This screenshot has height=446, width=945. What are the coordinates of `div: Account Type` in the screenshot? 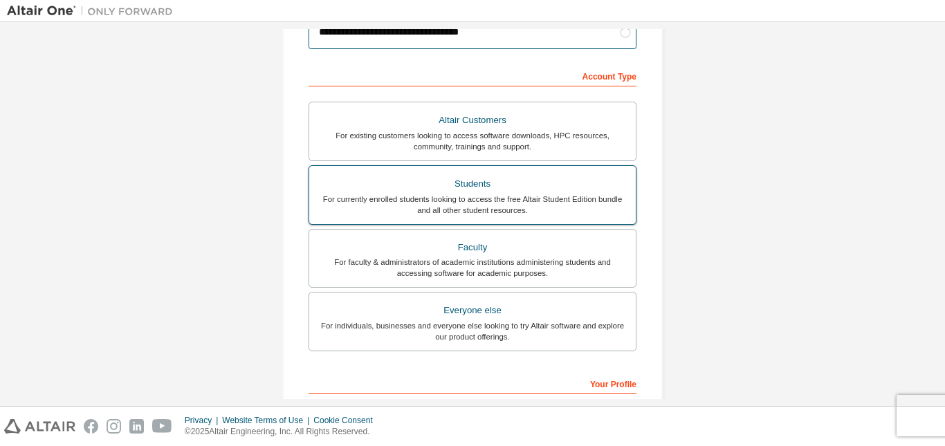 It's located at (473, 75).